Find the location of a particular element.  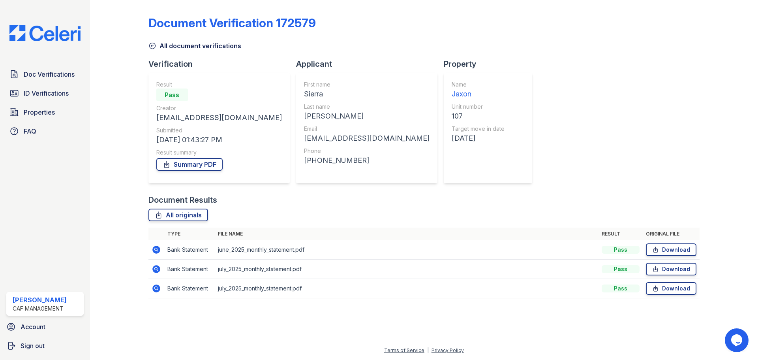

img: CE_Logo_Blue-a8612792a0a2168367f1c8372b55b34899dd931a85d93a1a3d3e32e68fde9ad4.png is located at coordinates (45, 33).